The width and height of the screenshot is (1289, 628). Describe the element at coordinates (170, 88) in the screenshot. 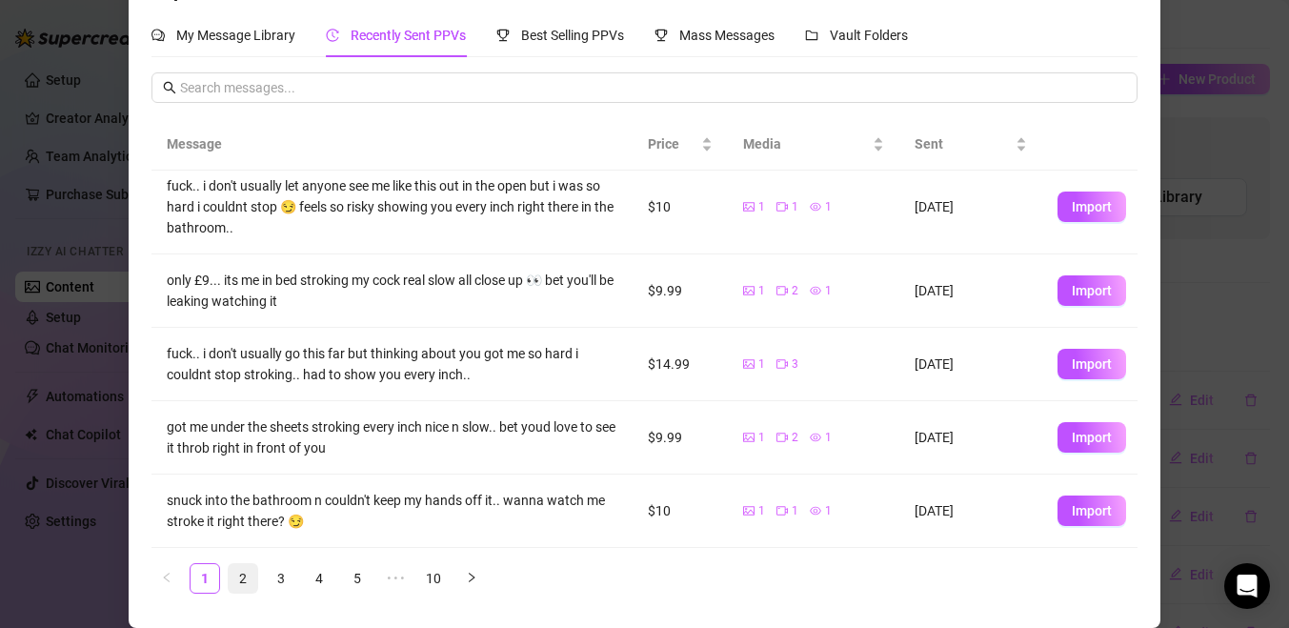

I see `span: search` at that location.